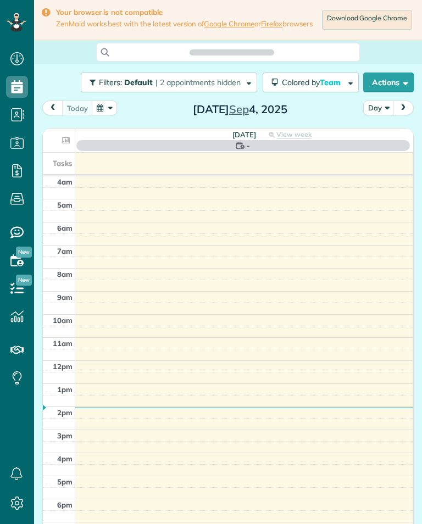 The width and height of the screenshot is (422, 524). What do you see at coordinates (65, 228) in the screenshot?
I see `span: 6am` at bounding box center [65, 228].